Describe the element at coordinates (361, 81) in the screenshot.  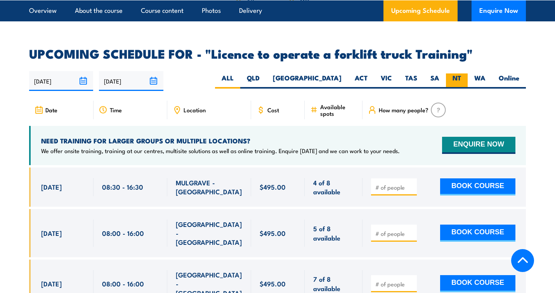
I see `label: ACT` at that location.